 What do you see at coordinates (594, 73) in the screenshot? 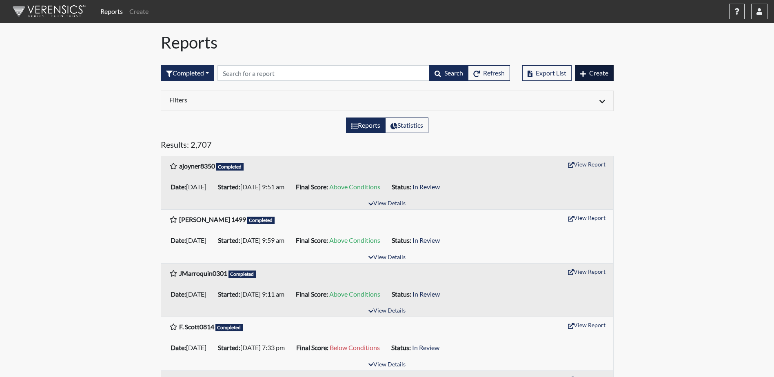
I see `button: Create` at bounding box center [594, 73].